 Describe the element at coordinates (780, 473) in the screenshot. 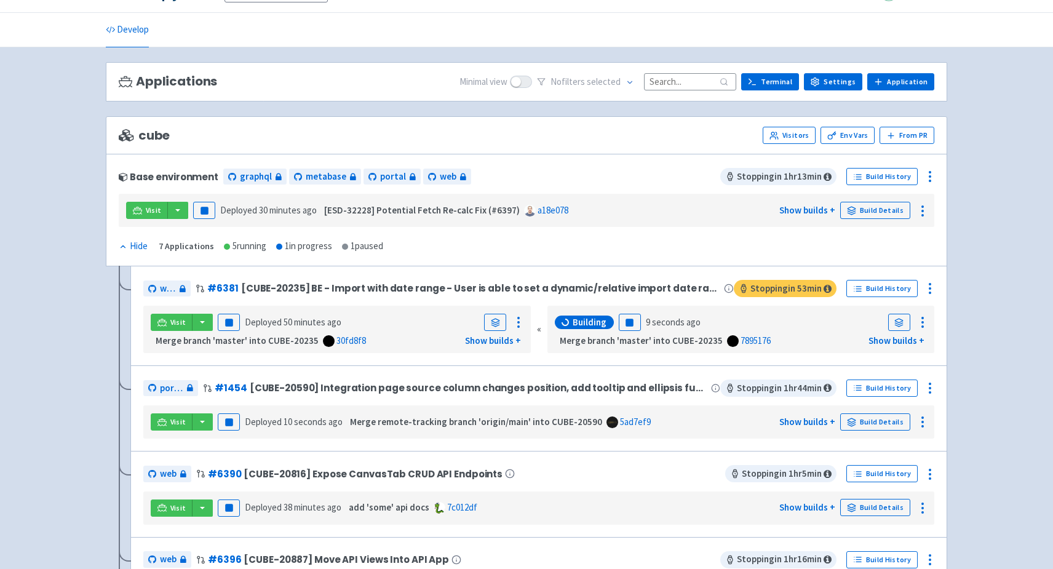

I see `span: Stopping in 1 hr 5 min` at that location.